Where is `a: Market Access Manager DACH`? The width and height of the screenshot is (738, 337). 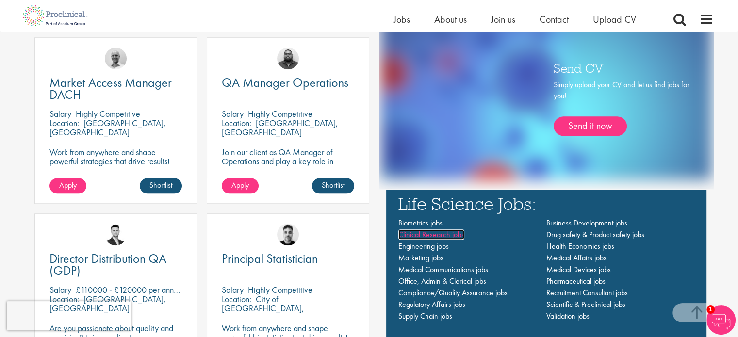 a: Market Access Manager DACH is located at coordinates (116, 89).